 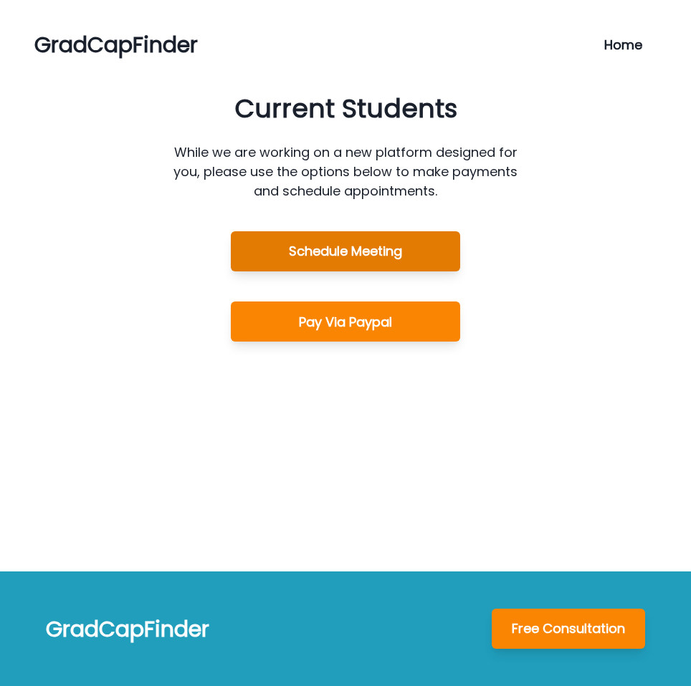 What do you see at coordinates (128, 629) in the screenshot?
I see `p: GradCapFinder` at bounding box center [128, 629].